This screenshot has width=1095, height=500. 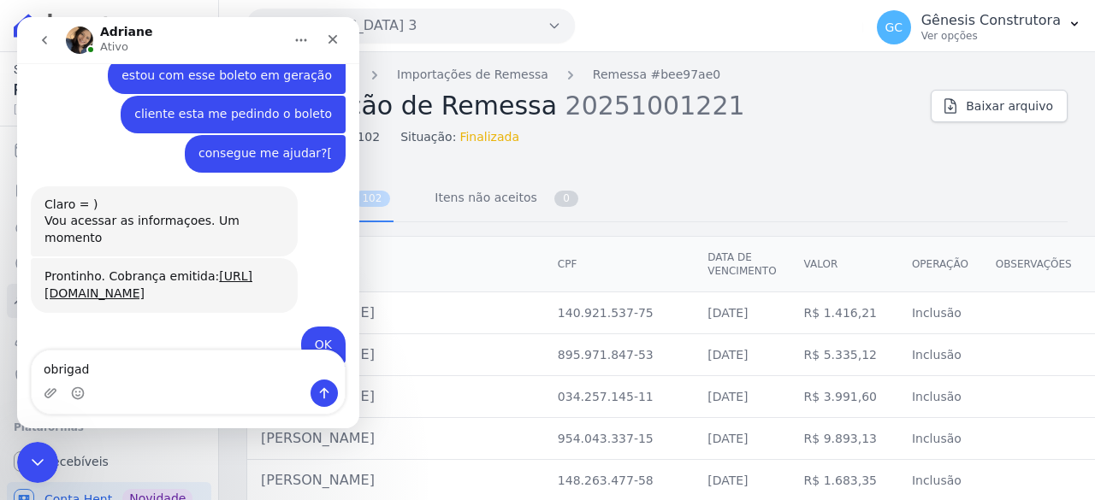 I want to click on a: Cobranças, so click(x=109, y=150).